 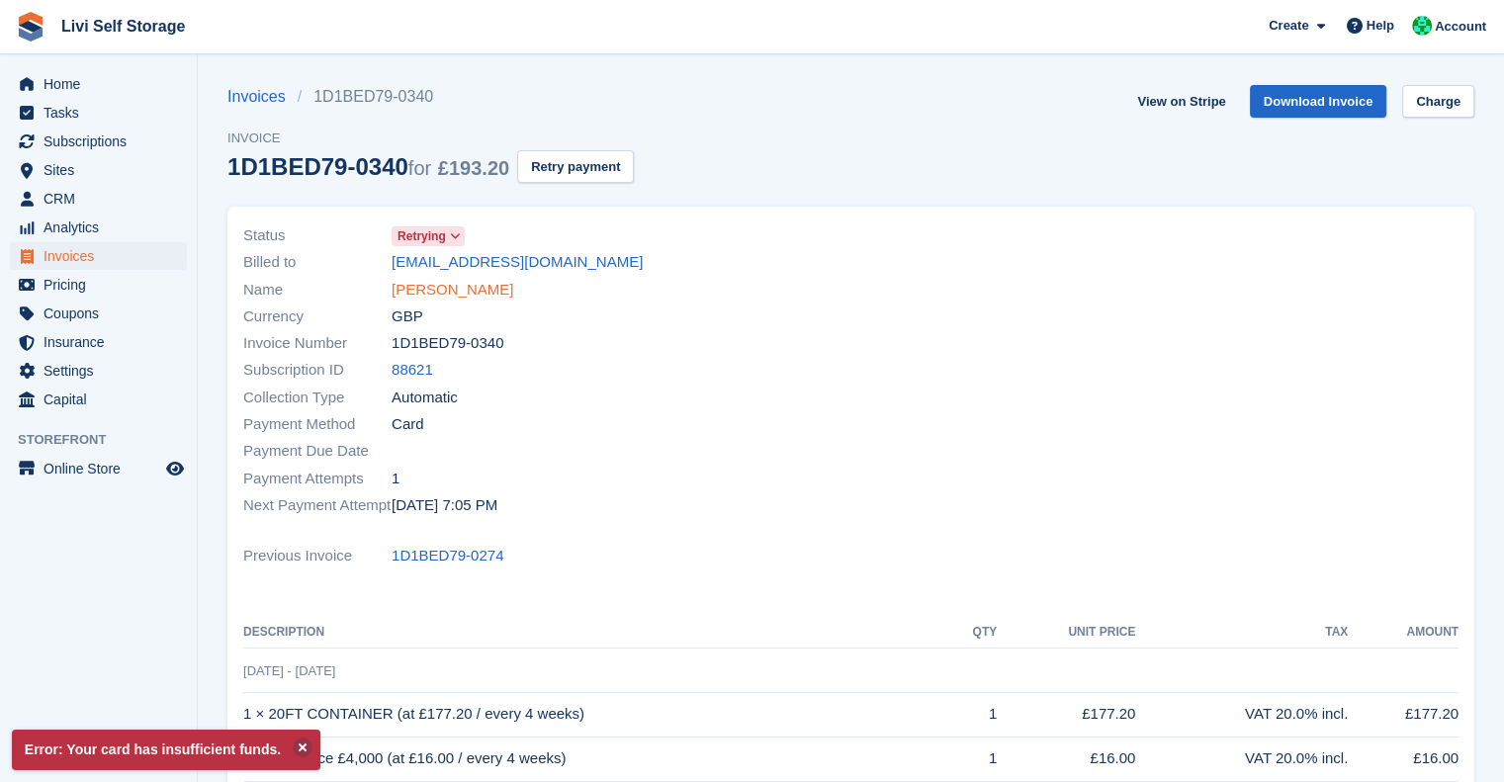 What do you see at coordinates (1461, 27) in the screenshot?
I see `span: Account` at bounding box center [1461, 27].